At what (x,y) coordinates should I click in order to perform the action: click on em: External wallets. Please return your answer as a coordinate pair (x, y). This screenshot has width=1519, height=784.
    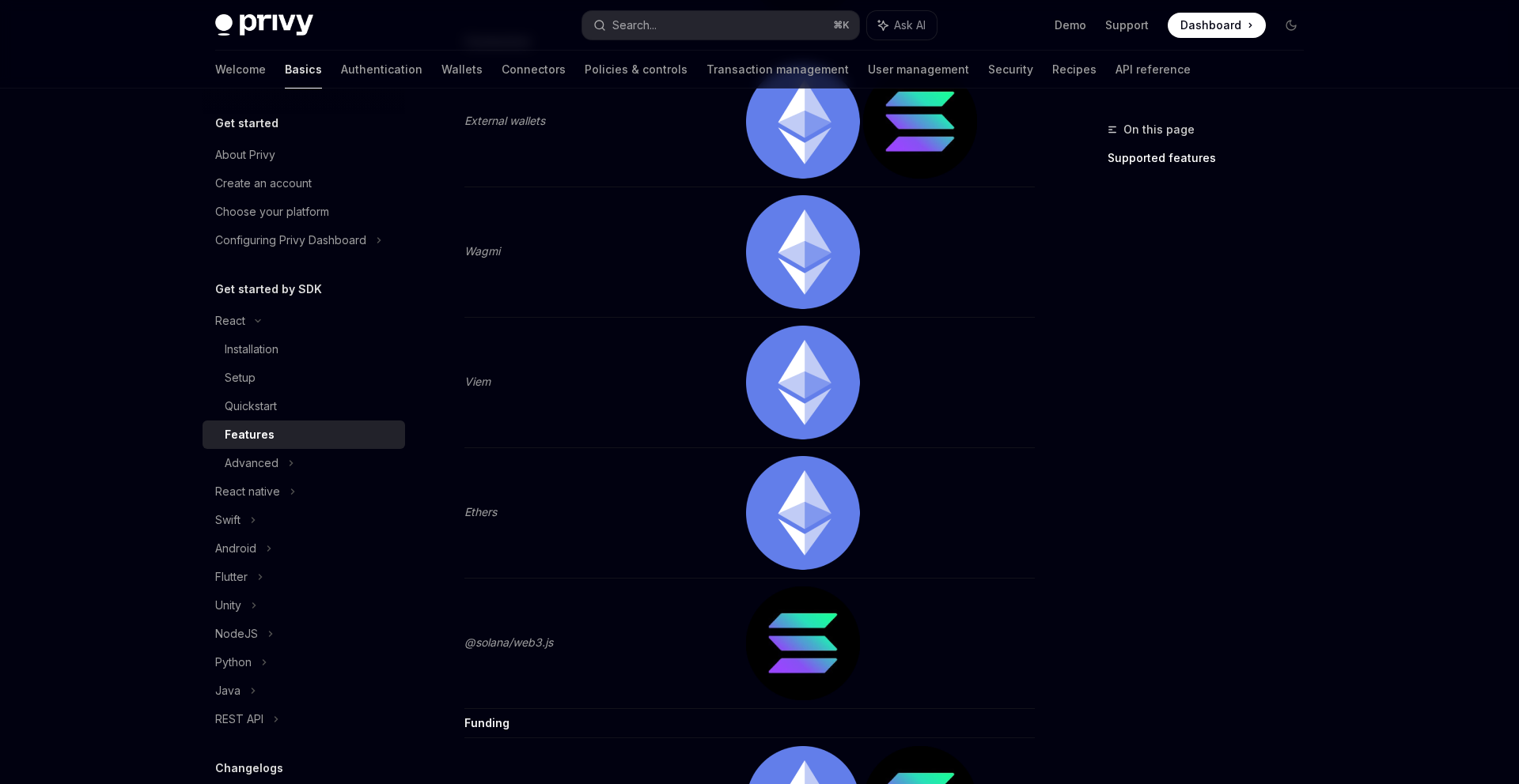
    Looking at the image, I should click on (504, 121).